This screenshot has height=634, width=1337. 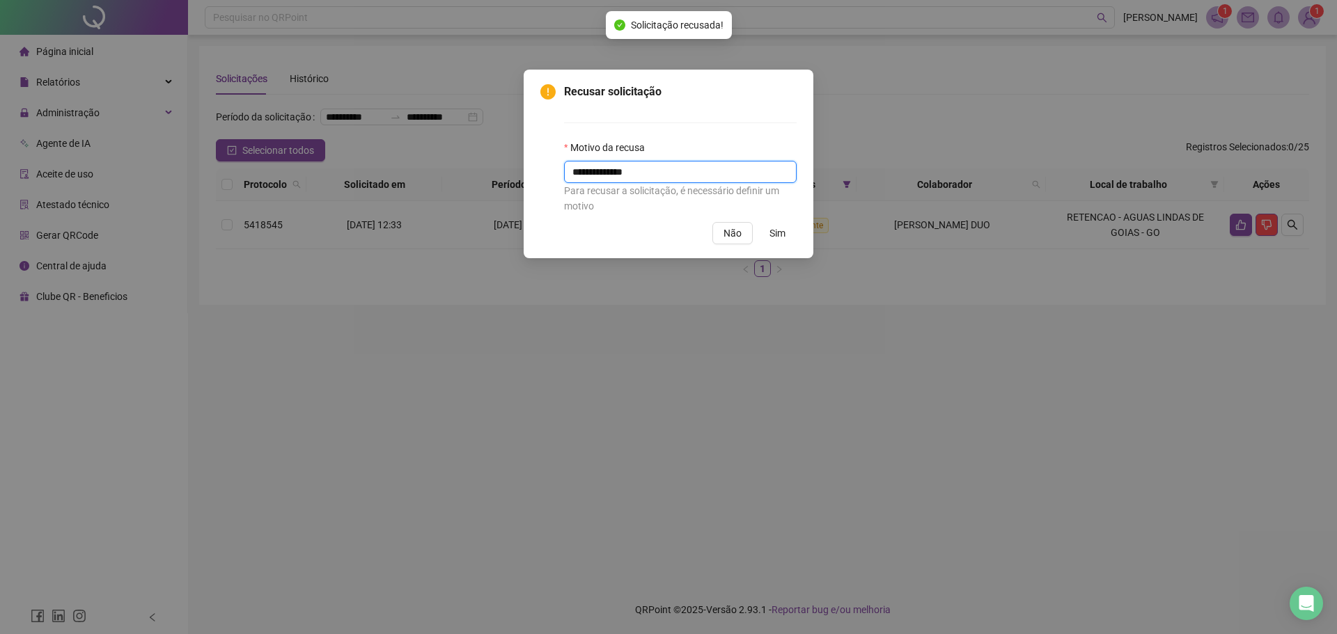 What do you see at coordinates (680, 198) in the screenshot?
I see `div: Para recusar a solicitação, é necessário definir um motivo` at bounding box center [680, 198].